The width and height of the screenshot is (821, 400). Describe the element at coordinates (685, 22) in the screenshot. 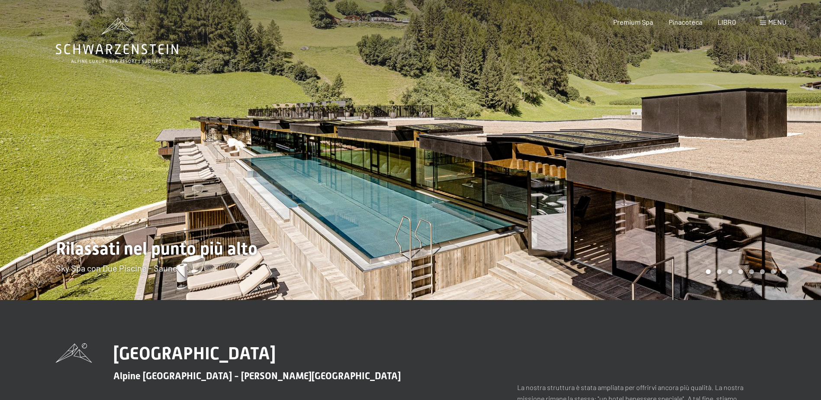

I see `a: Pinacoteca` at that location.